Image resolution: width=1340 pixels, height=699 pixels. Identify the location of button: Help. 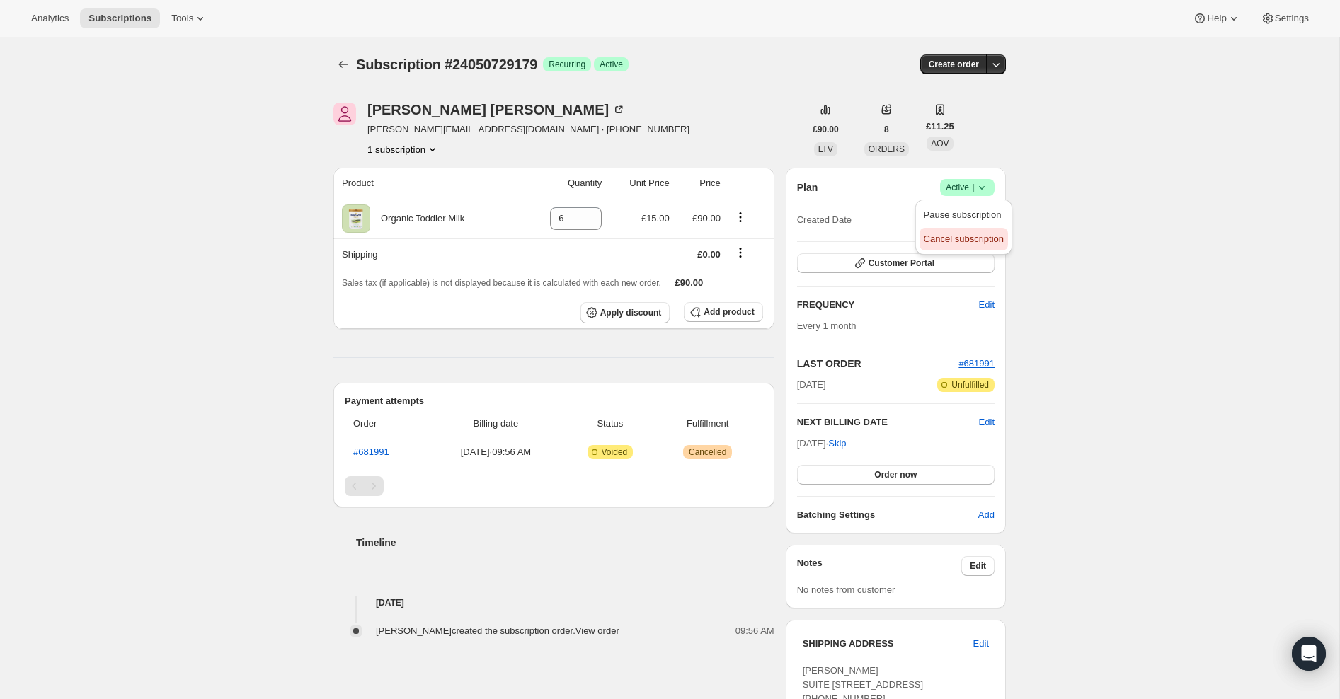
(1216, 18).